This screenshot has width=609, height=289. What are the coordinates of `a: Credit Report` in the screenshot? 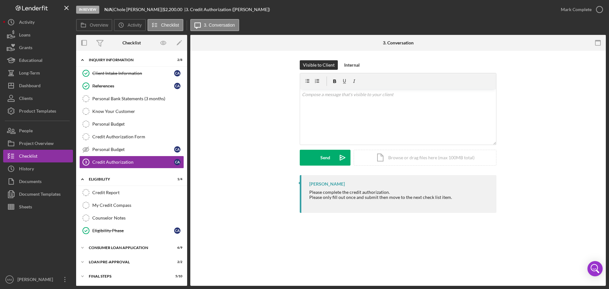 It's located at (132, 193).